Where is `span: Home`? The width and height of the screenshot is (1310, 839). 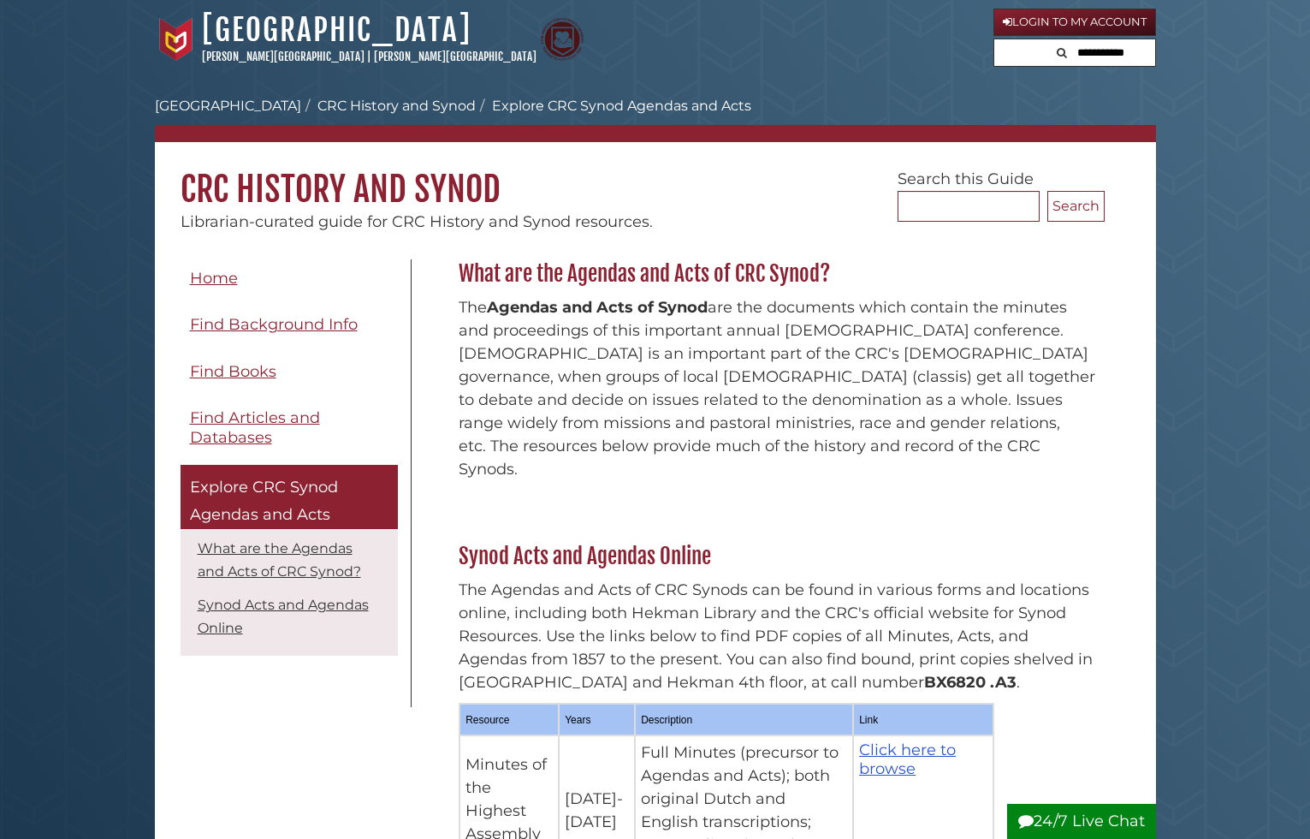
span: Home is located at coordinates (214, 278).